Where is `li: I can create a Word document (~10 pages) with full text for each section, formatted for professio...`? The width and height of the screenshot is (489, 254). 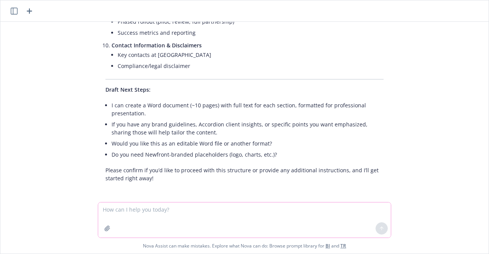 li: I can create a Word document (~10 pages) with full text for each section, formatted for professio... is located at coordinates (248, 109).